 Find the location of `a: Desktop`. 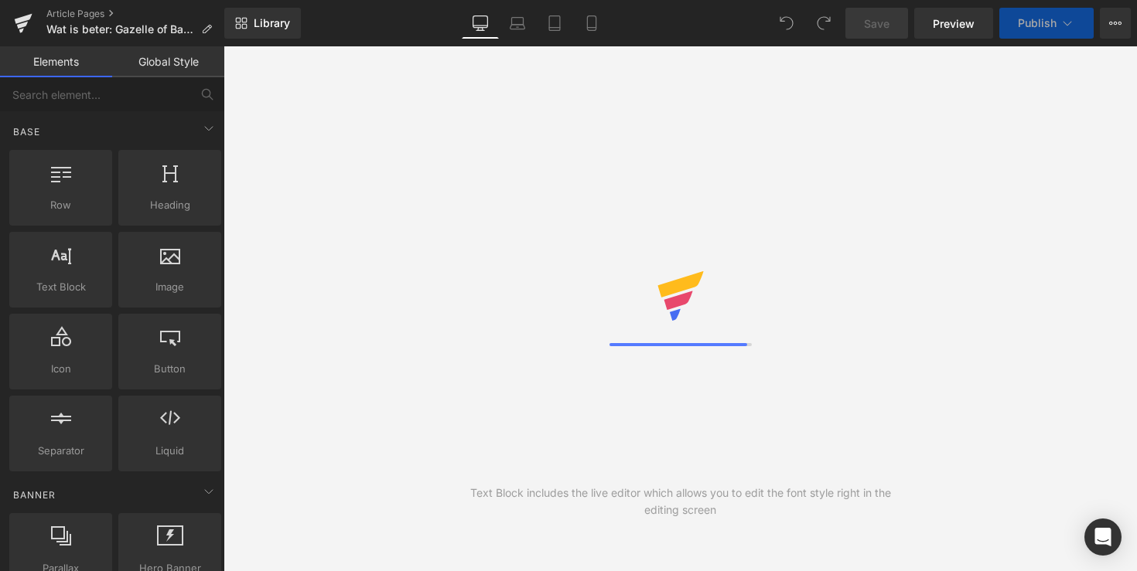

a: Desktop is located at coordinates (480, 23).